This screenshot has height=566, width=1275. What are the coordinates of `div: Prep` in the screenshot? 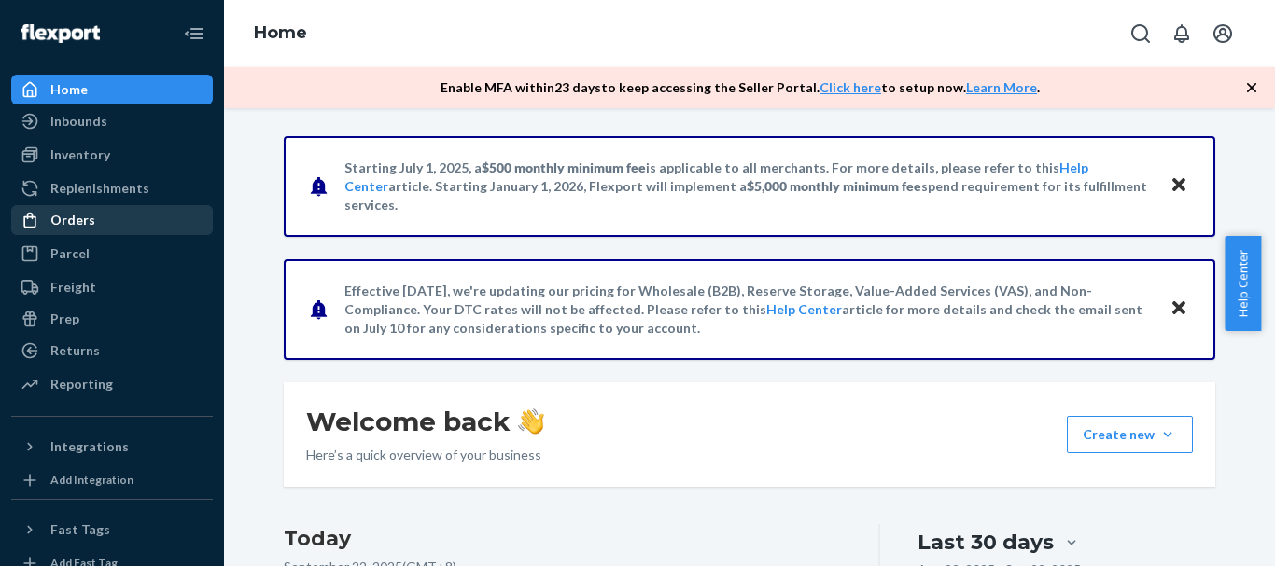 It's located at (64, 319).